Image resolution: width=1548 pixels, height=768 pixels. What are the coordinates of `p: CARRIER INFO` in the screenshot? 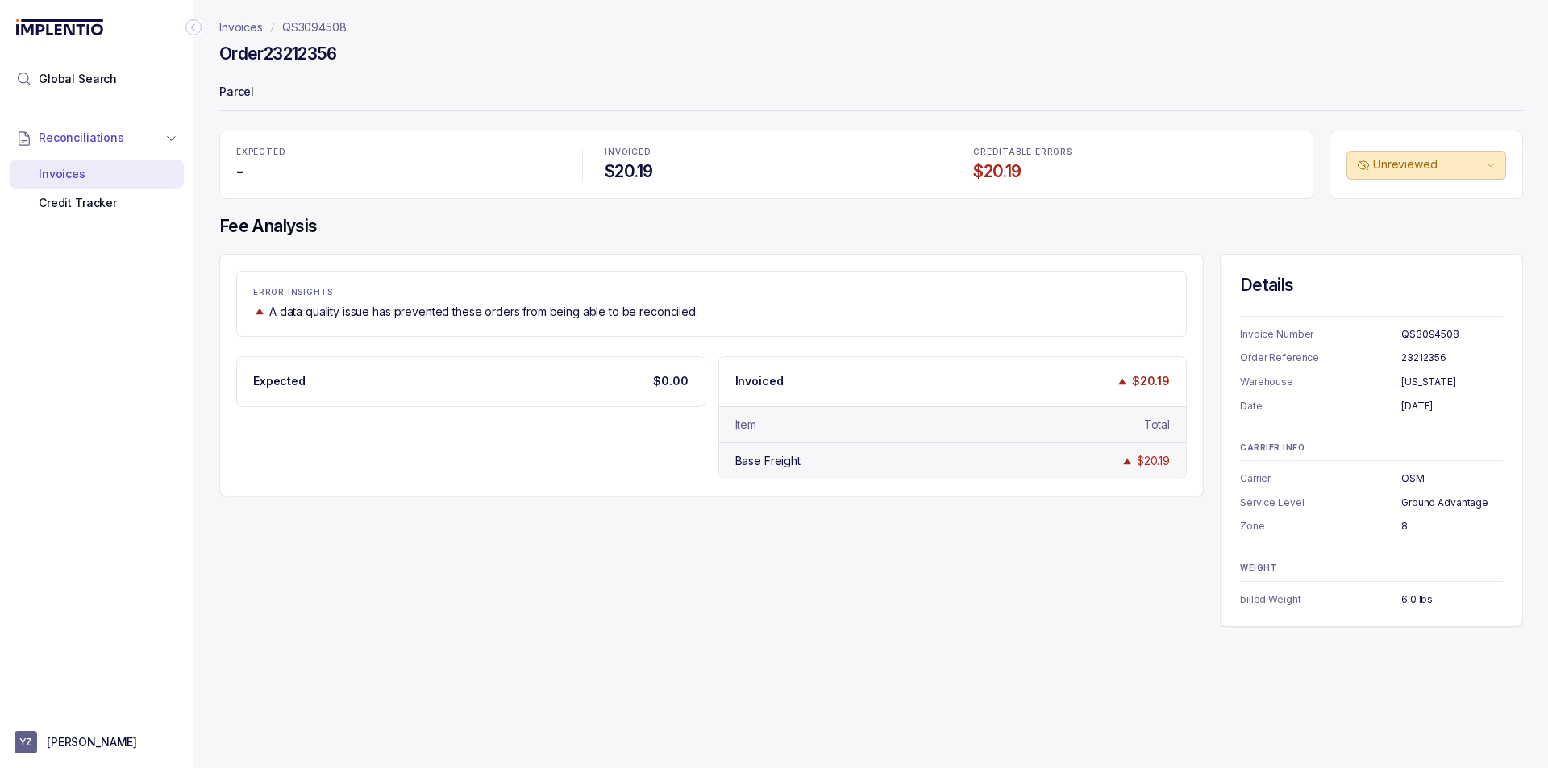 It's located at (1371, 448).